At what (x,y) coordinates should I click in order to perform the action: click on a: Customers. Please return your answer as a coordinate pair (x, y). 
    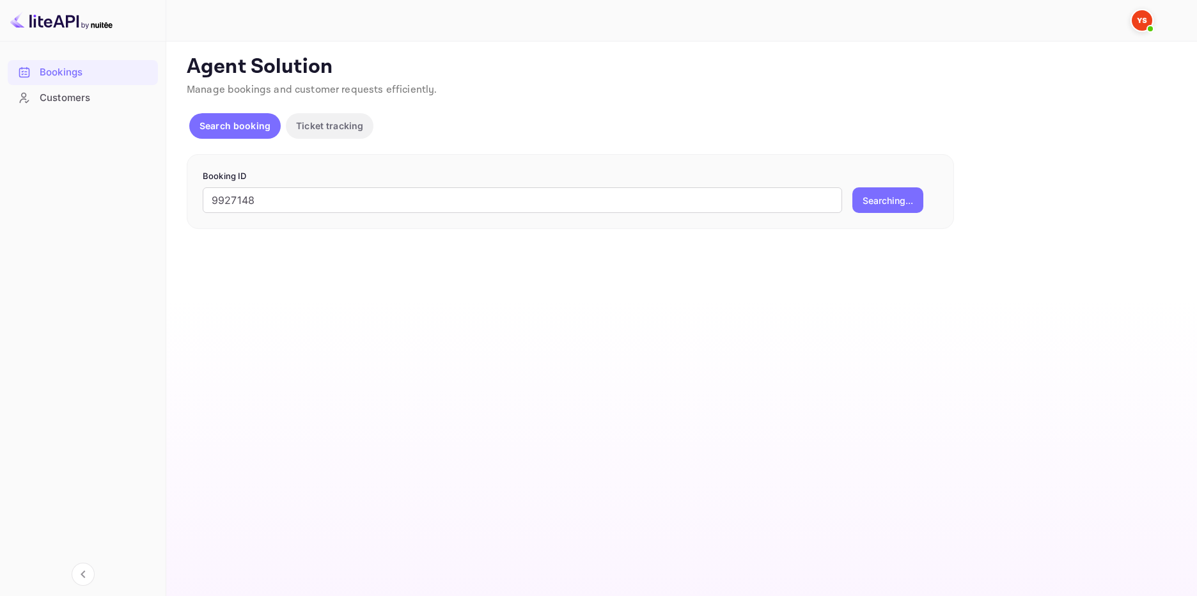
    Looking at the image, I should click on (82, 97).